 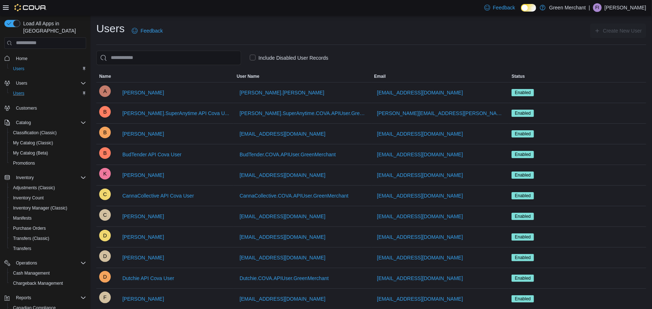 I want to click on div: Faiyaz Ismail, so click(x=597, y=8).